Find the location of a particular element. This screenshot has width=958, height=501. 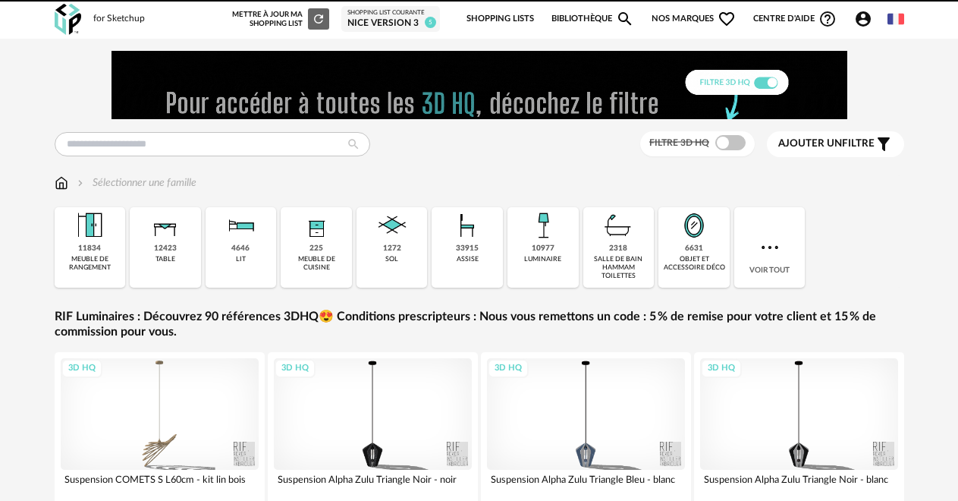

div: assise is located at coordinates (467, 259).